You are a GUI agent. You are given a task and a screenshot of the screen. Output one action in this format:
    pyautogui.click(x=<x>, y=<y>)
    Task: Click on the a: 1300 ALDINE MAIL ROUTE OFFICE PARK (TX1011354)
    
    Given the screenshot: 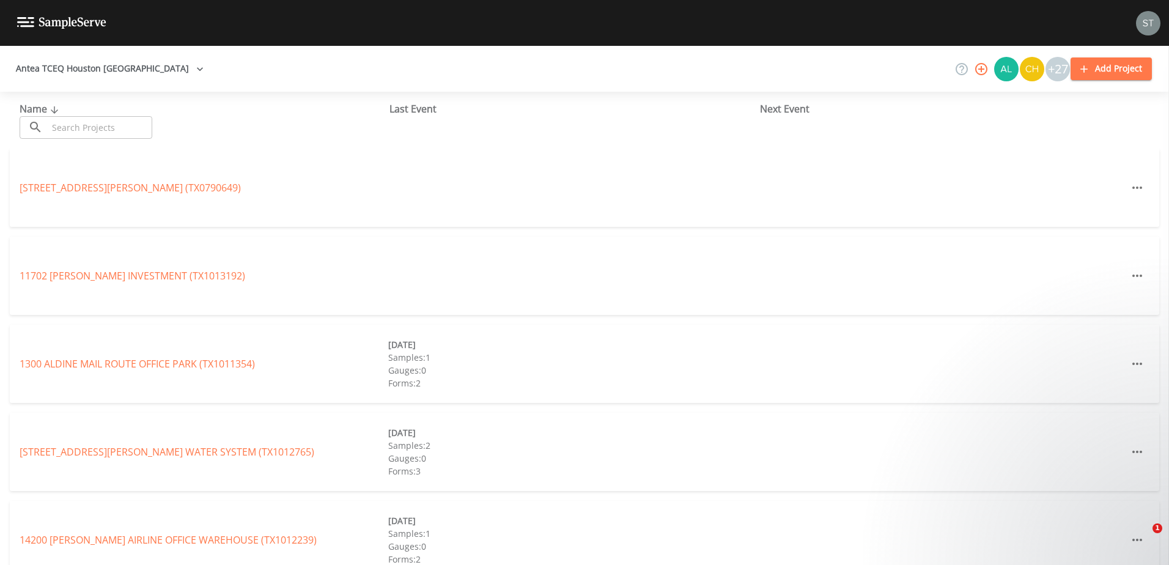 What is the action you would take?
    pyautogui.click(x=137, y=364)
    